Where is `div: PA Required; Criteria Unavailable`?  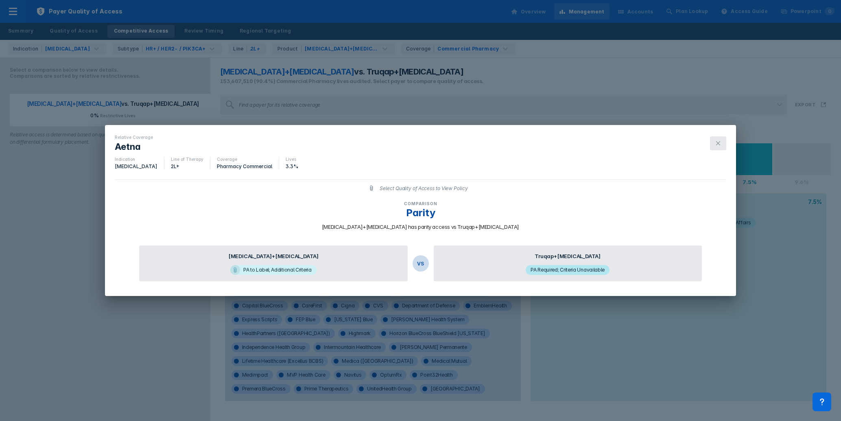
div: PA Required; Criteria Unavailable is located at coordinates (568, 270).